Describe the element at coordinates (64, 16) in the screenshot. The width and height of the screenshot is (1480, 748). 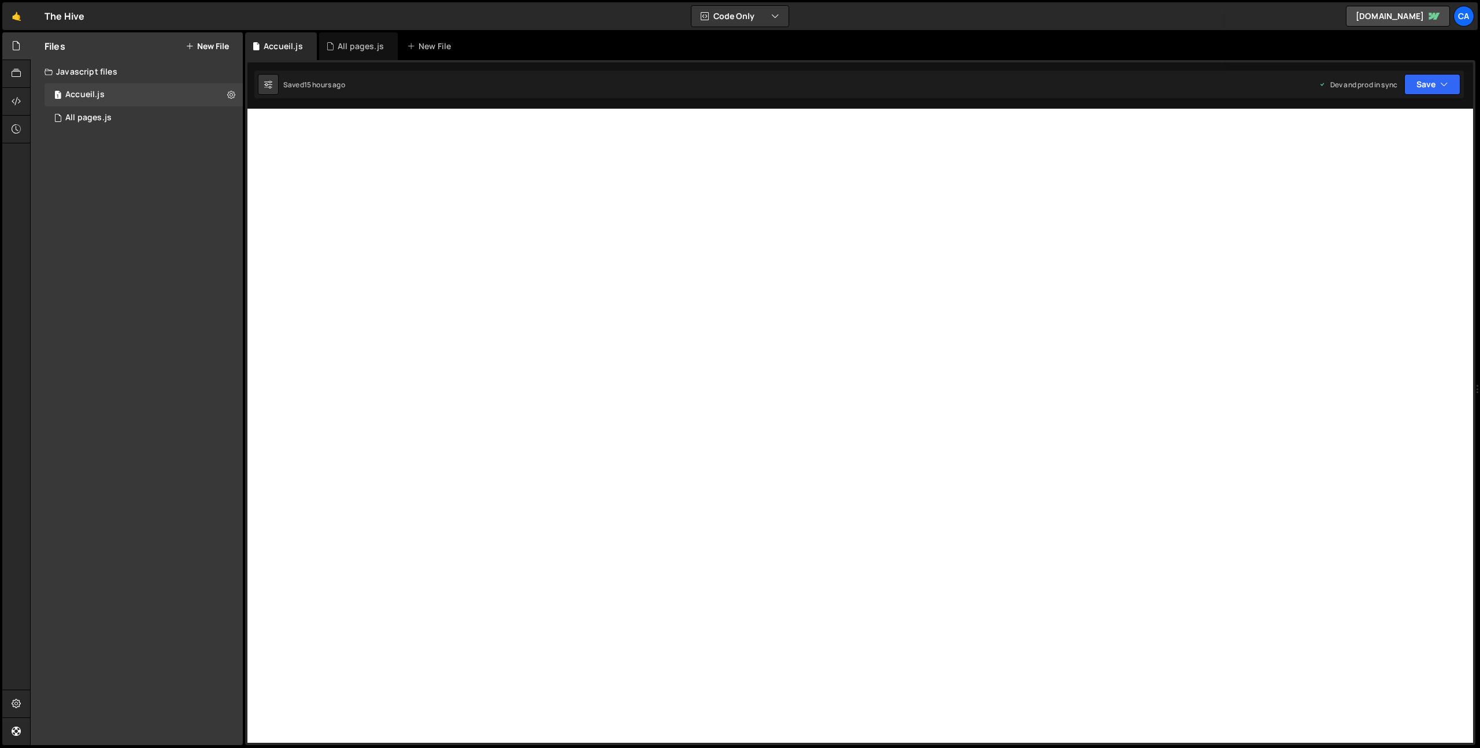
I see `div: The Hive` at that location.